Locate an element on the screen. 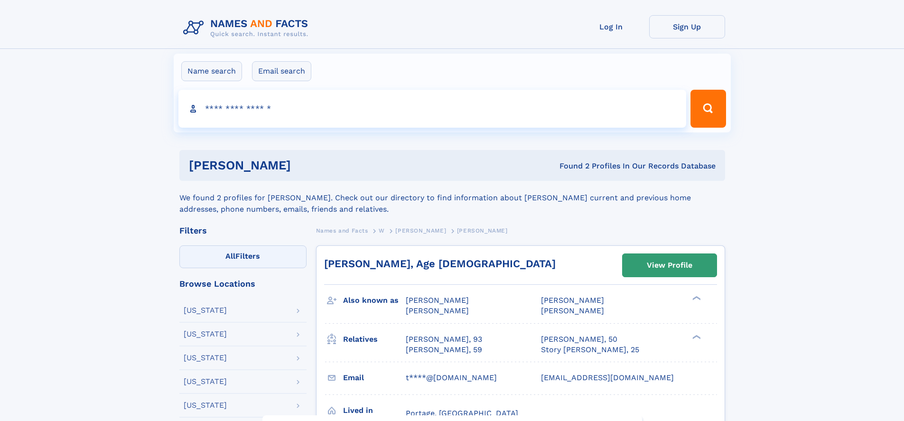 The width and height of the screenshot is (904, 421). div: Found 2 Profiles In Our Records Database is located at coordinates (570, 166).